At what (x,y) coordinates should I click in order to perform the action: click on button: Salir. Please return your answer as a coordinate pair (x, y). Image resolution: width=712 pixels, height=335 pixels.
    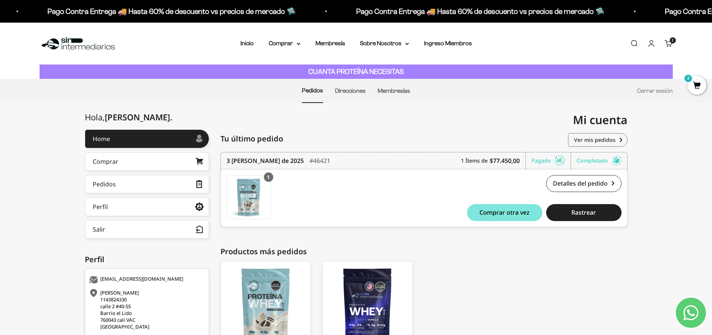
    Looking at the image, I should click on (147, 229).